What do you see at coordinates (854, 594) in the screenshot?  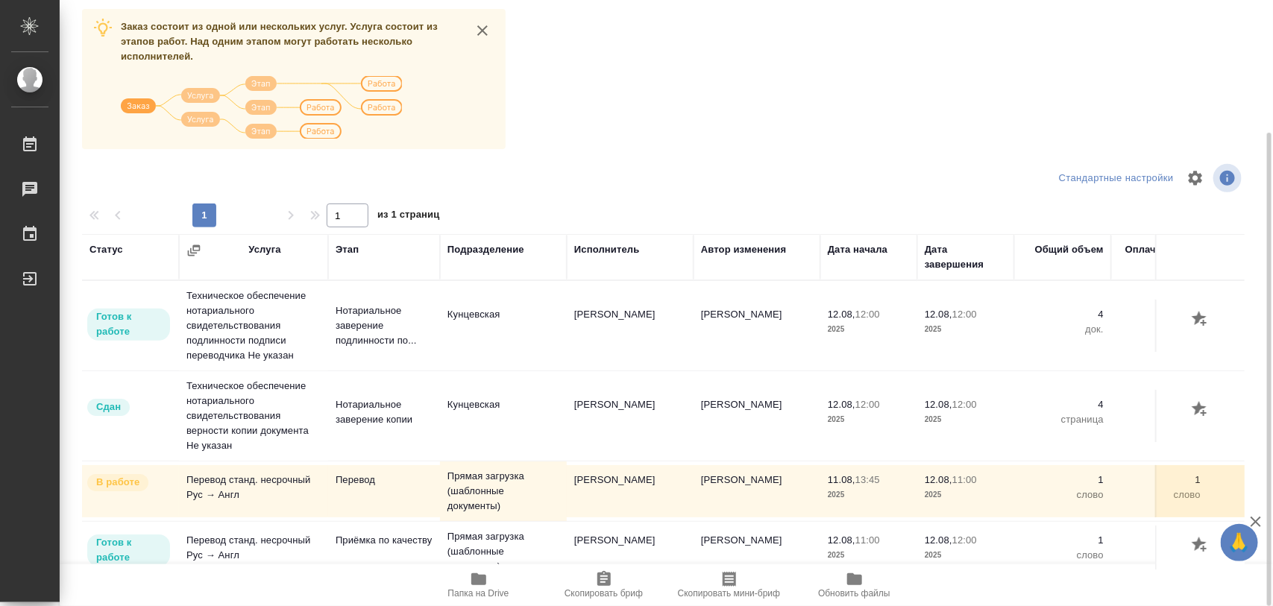 I see `span: Обновить файлы` at bounding box center [854, 594].